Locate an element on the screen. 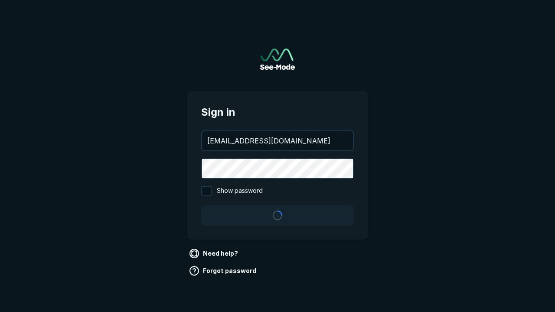 The width and height of the screenshot is (555, 312). input: your@email.com is located at coordinates (277, 141).